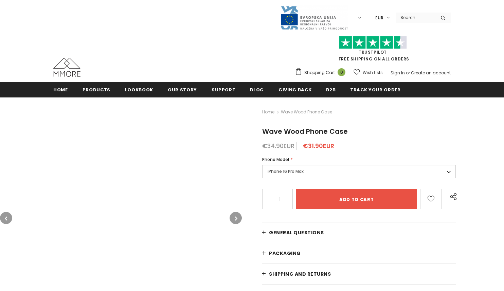 This screenshot has height=291, width=504. I want to click on span: 0, so click(341, 72).